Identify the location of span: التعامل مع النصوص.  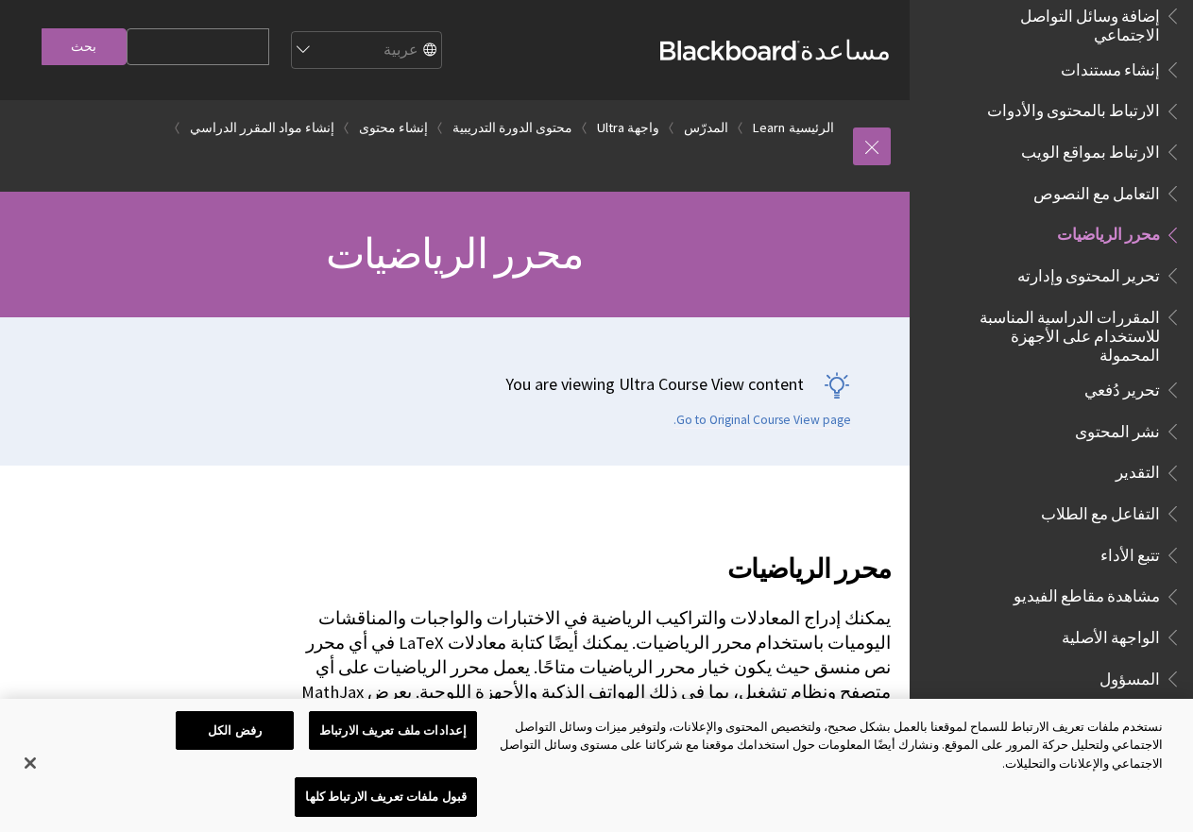
(1096, 190).